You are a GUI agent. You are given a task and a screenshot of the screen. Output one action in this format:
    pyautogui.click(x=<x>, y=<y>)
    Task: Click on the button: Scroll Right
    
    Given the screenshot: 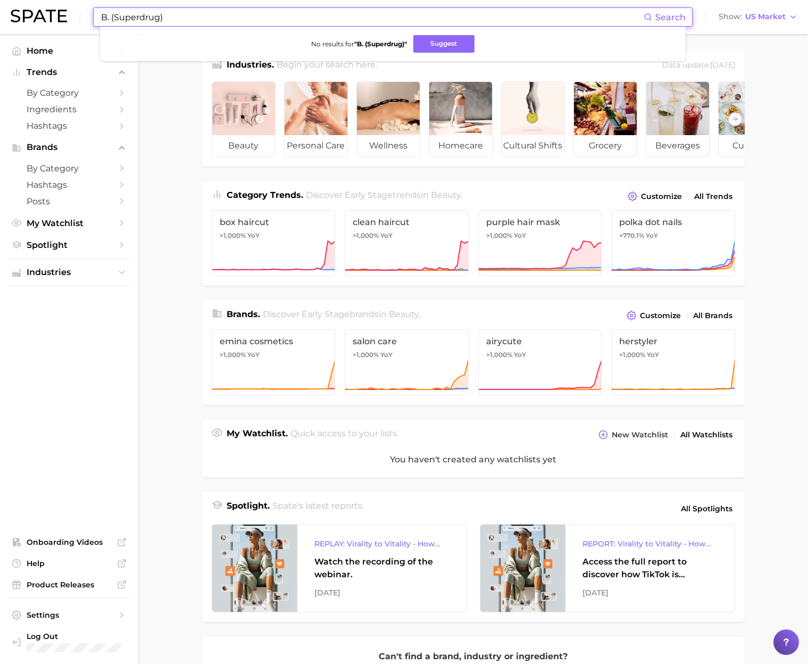 What is the action you would take?
    pyautogui.click(x=735, y=119)
    